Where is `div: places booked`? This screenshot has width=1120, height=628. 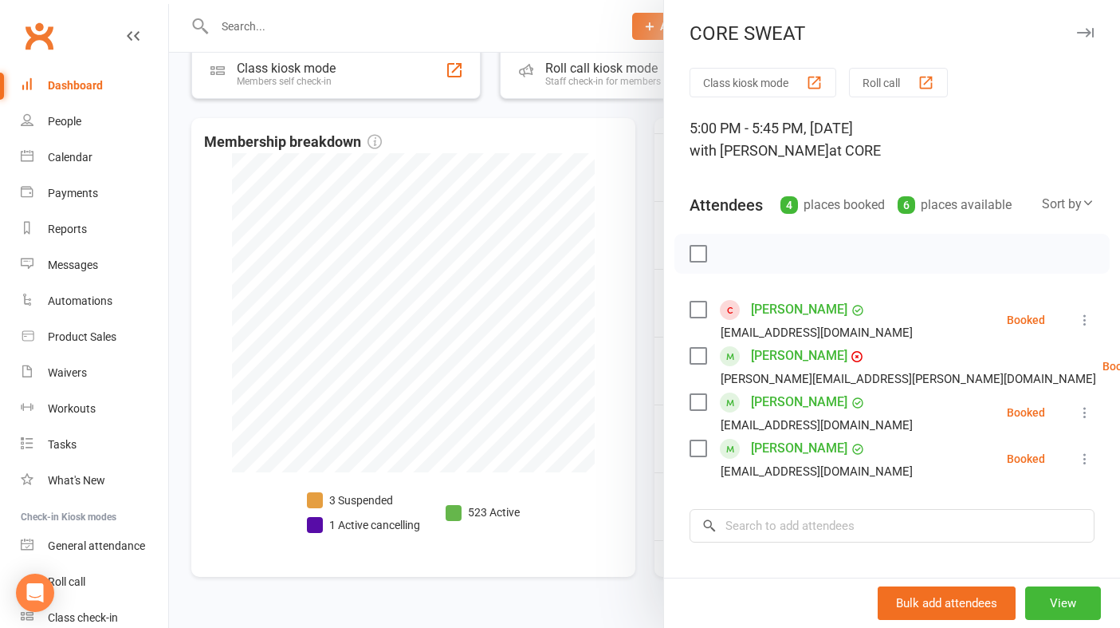
div: places booked is located at coordinates (832, 205).